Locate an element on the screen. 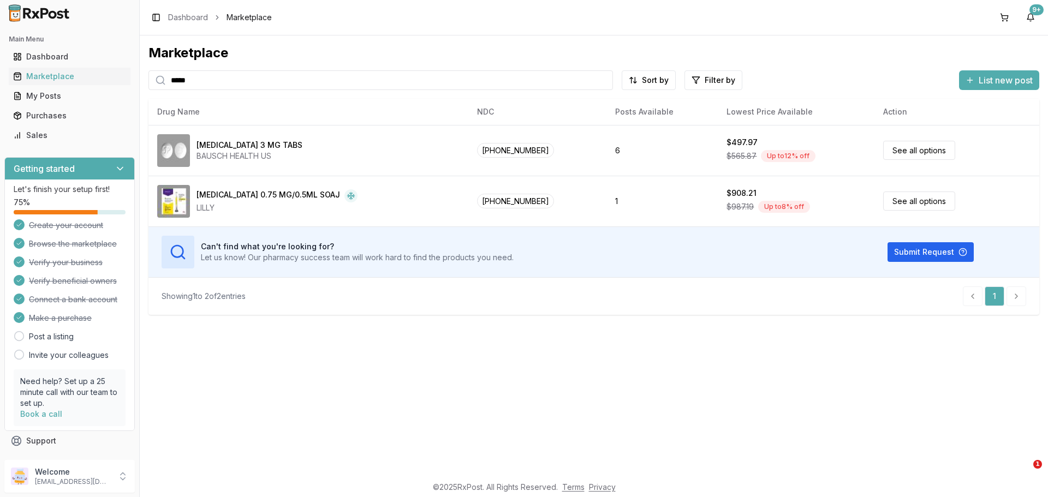  p: Let's finish your setup first! is located at coordinates (69, 189).